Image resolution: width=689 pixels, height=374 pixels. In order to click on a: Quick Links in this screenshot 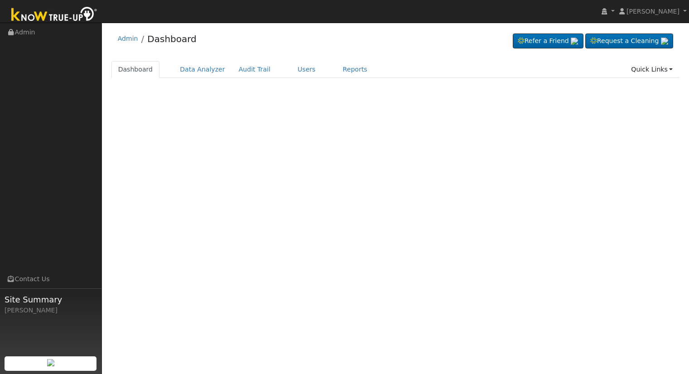, I will do `click(652, 69)`.